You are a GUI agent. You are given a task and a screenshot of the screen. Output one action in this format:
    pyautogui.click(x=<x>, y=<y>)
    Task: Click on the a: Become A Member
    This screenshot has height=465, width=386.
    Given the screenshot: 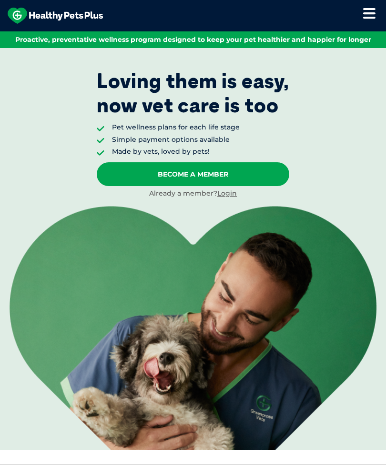 What is the action you would take?
    pyautogui.click(x=193, y=174)
    